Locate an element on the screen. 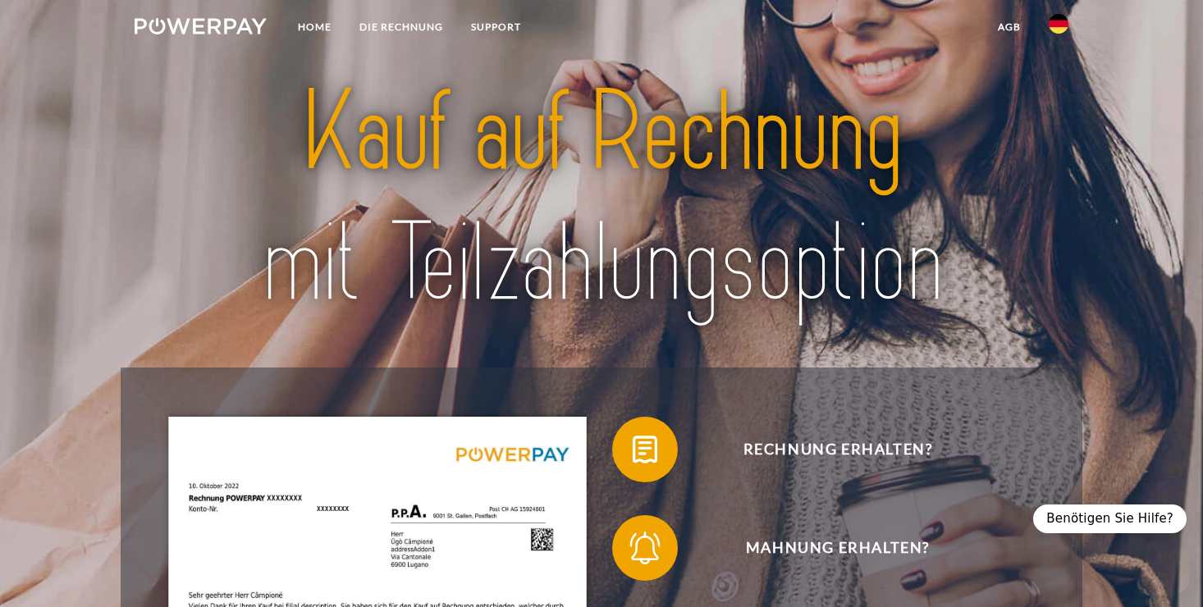 The height and width of the screenshot is (607, 1203). img: de is located at coordinates (1058, 24).